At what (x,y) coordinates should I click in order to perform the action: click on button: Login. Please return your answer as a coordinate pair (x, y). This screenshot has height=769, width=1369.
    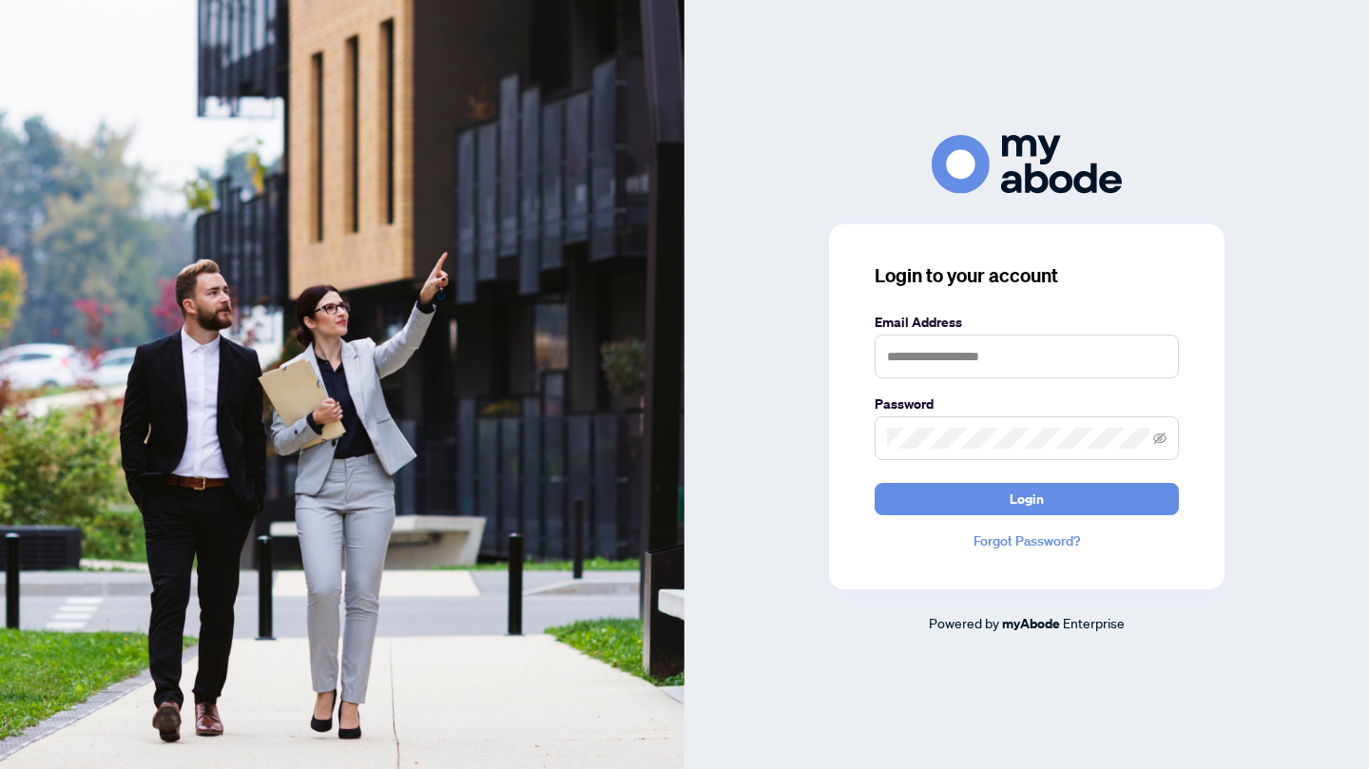
    Looking at the image, I should click on (1026, 499).